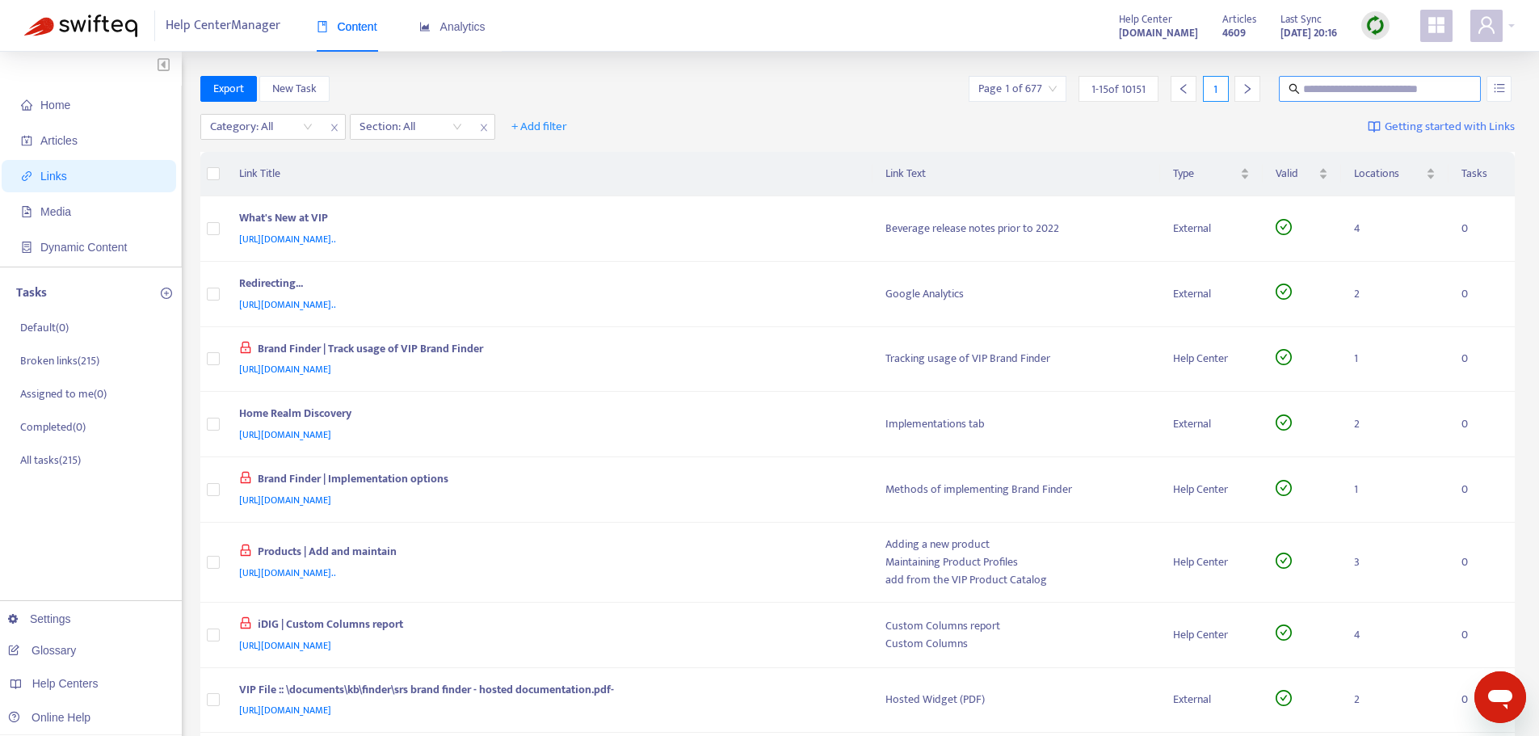 This screenshot has height=736, width=1539. What do you see at coordinates (40, 619) in the screenshot?
I see `a: Settings` at bounding box center [40, 619].